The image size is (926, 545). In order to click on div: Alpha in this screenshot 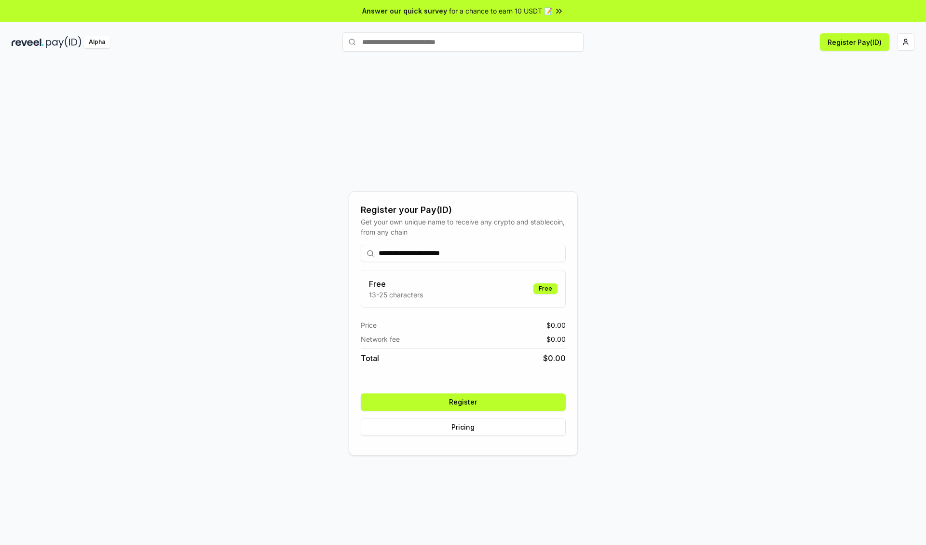, I will do `click(97, 42)`.